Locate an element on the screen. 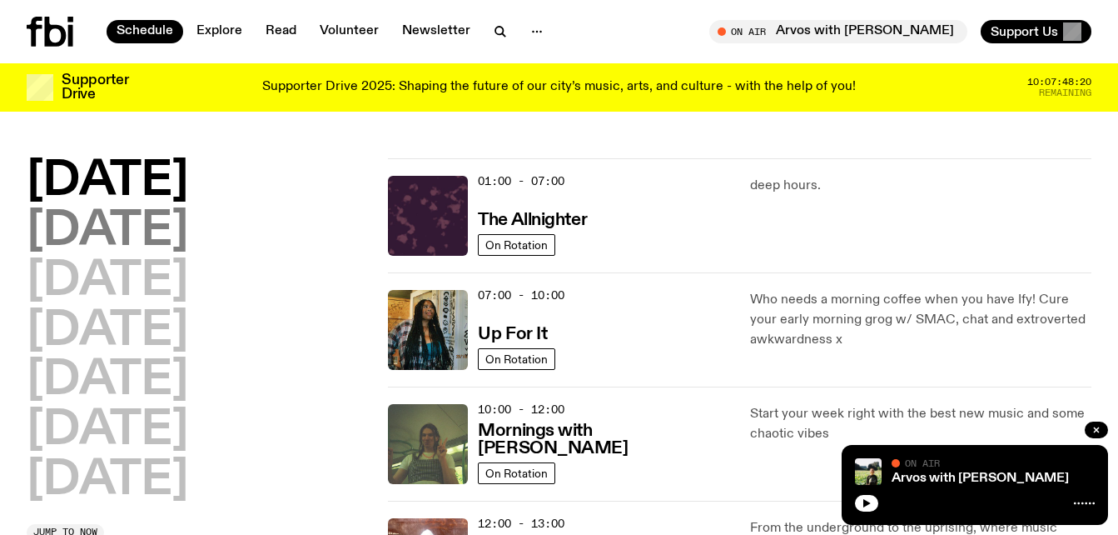 This screenshot has height=535, width=1118. span: On Air is located at coordinates (923, 462).